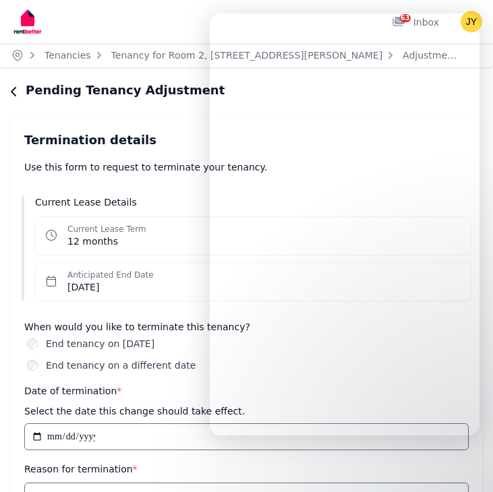  I want to click on img: JIAN YU, so click(471, 22).